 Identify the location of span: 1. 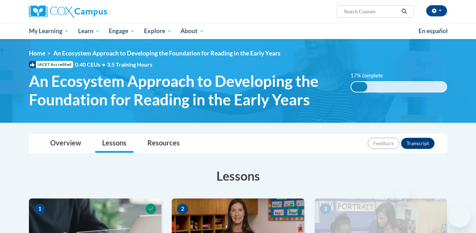
(40, 209).